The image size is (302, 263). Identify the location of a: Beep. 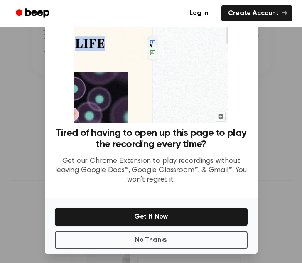
(33, 13).